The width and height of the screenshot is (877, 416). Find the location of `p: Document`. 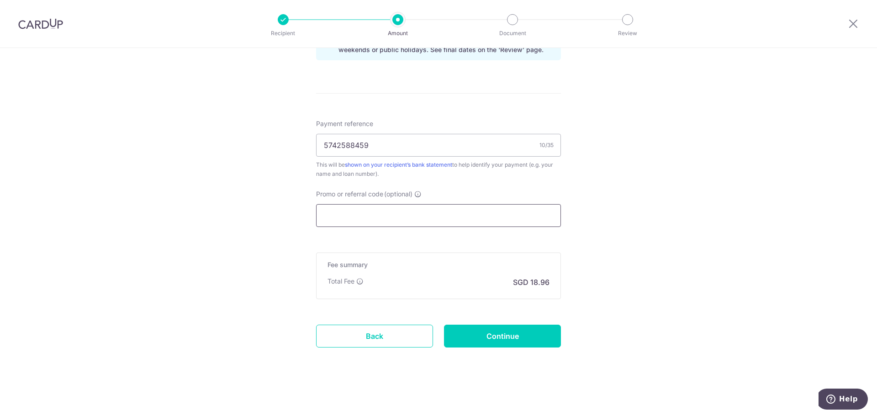

p: Document is located at coordinates (512, 33).